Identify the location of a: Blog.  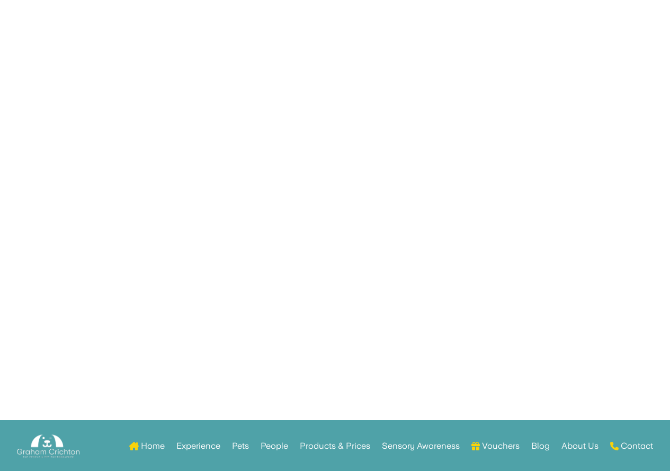
(540, 446).